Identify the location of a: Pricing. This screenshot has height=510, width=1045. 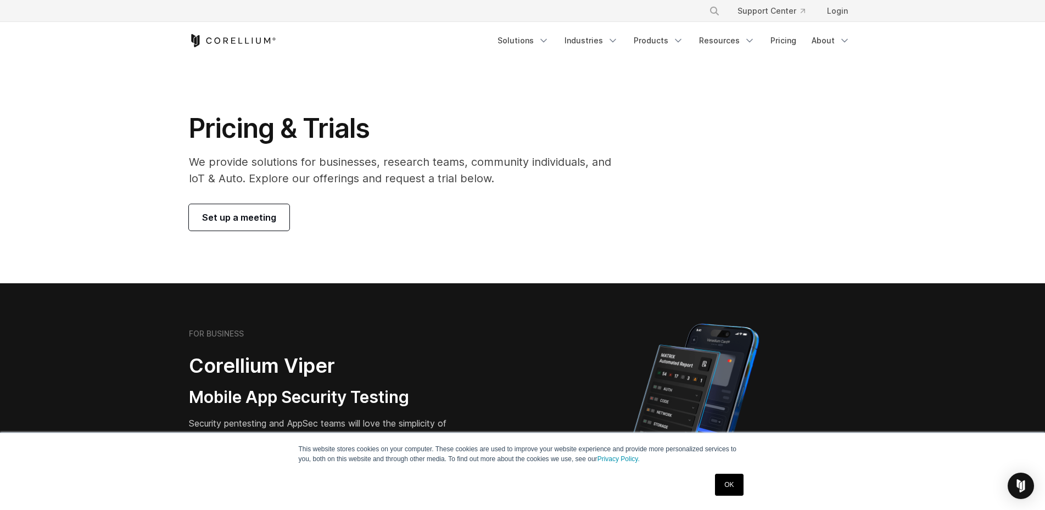
(783, 41).